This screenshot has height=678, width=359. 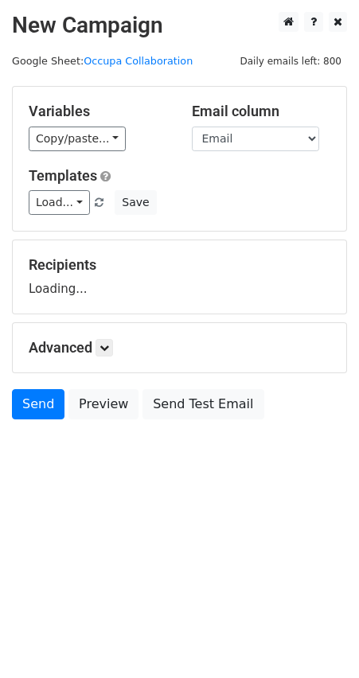 What do you see at coordinates (179, 348) in the screenshot?
I see `h5: Advanced` at bounding box center [179, 348].